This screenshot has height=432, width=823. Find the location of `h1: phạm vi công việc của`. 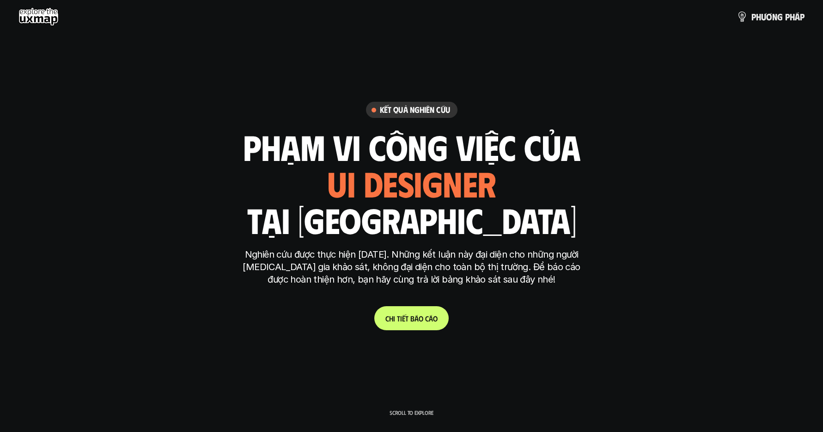

h1: phạm vi công việc của is located at coordinates (412, 147).